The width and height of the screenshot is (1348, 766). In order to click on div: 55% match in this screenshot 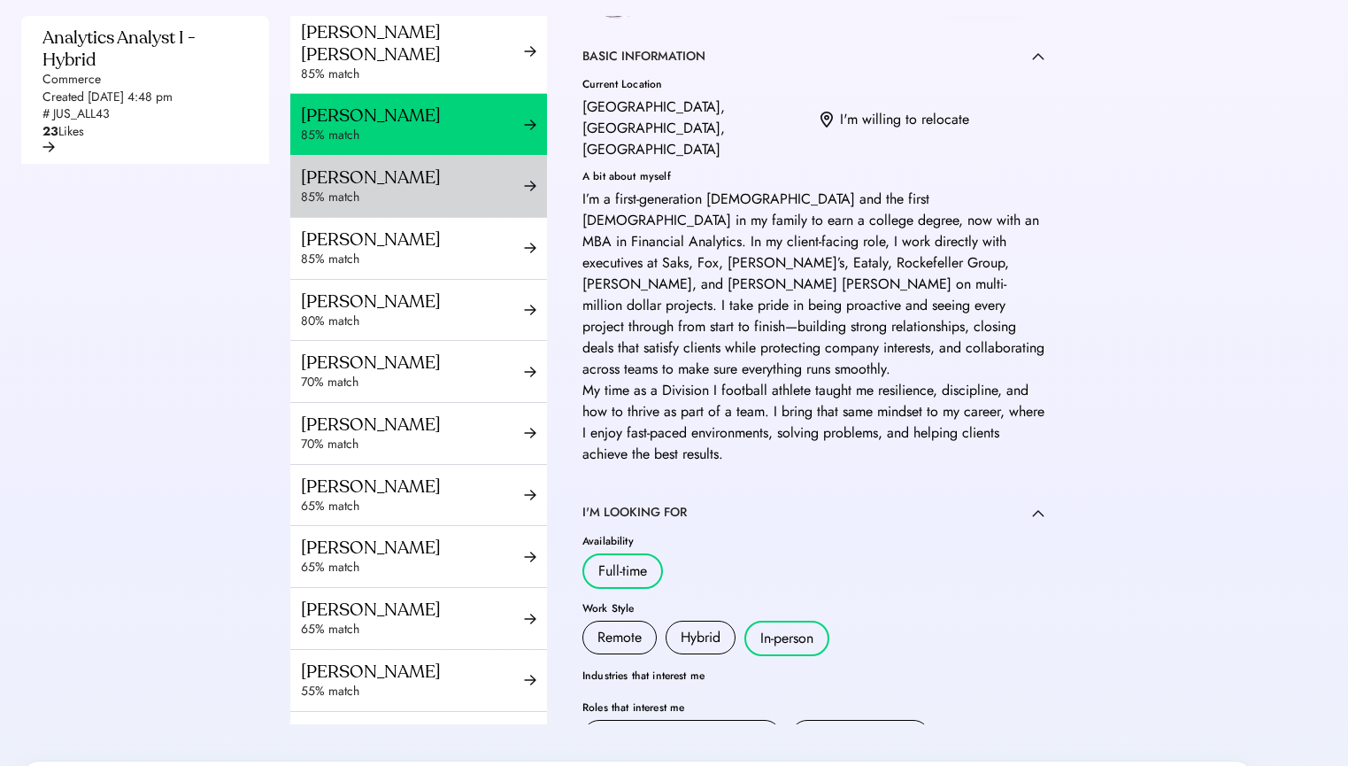, I will do `click(412, 691)`.